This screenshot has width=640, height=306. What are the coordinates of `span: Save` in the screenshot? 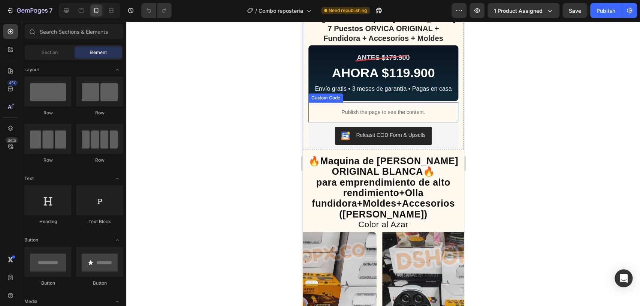 It's located at (575, 10).